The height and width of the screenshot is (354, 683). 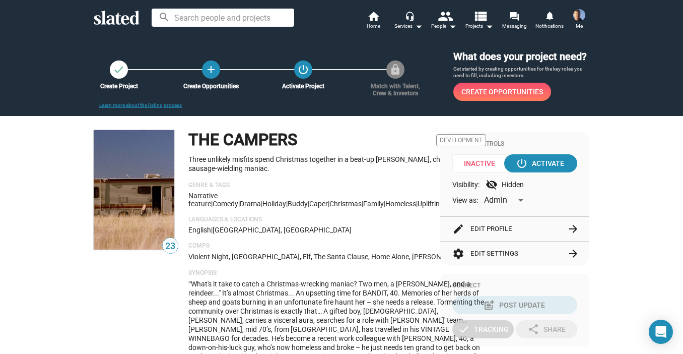 What do you see at coordinates (303, 70) in the screenshot?
I see `button: Activate Project` at bounding box center [303, 70].